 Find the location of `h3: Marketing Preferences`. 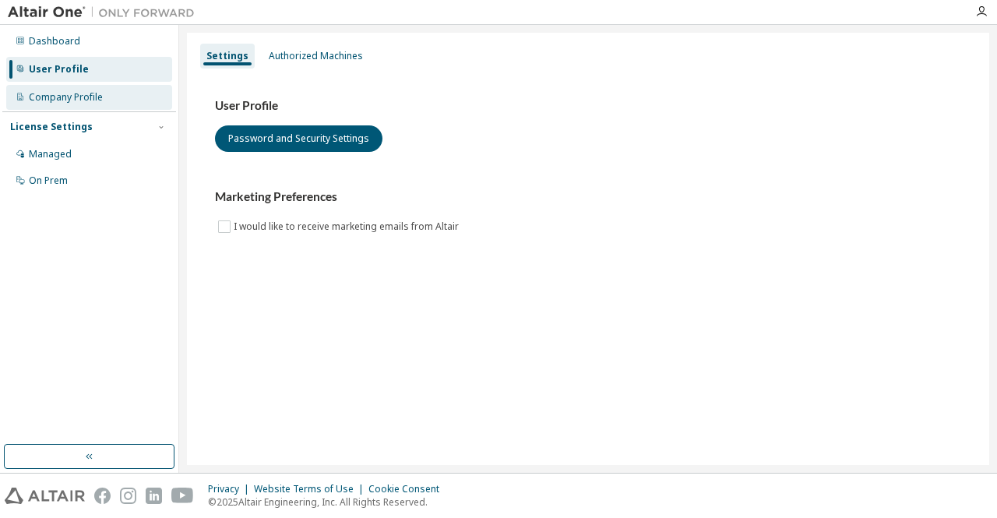

h3: Marketing Preferences is located at coordinates (588, 197).